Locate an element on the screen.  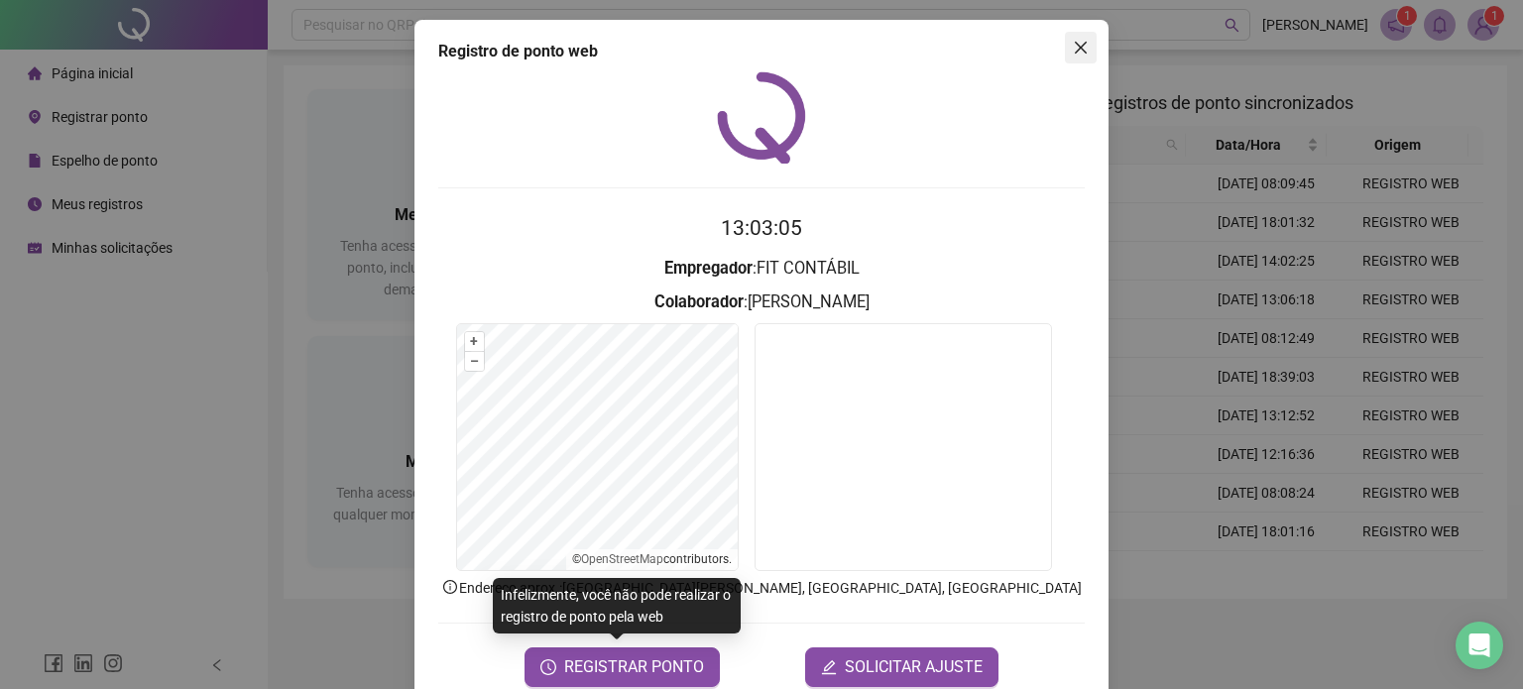
span: info-circle is located at coordinates (450, 587).